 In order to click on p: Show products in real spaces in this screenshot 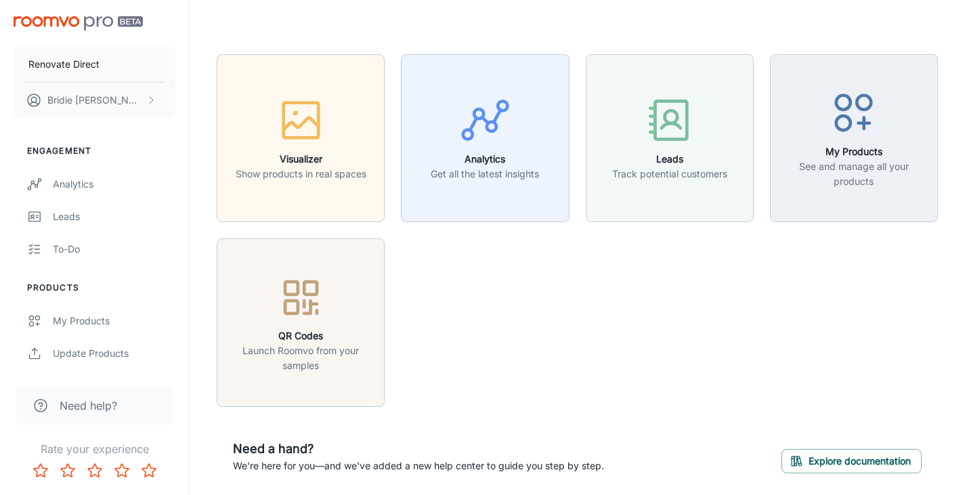, I will do `click(301, 174)`.